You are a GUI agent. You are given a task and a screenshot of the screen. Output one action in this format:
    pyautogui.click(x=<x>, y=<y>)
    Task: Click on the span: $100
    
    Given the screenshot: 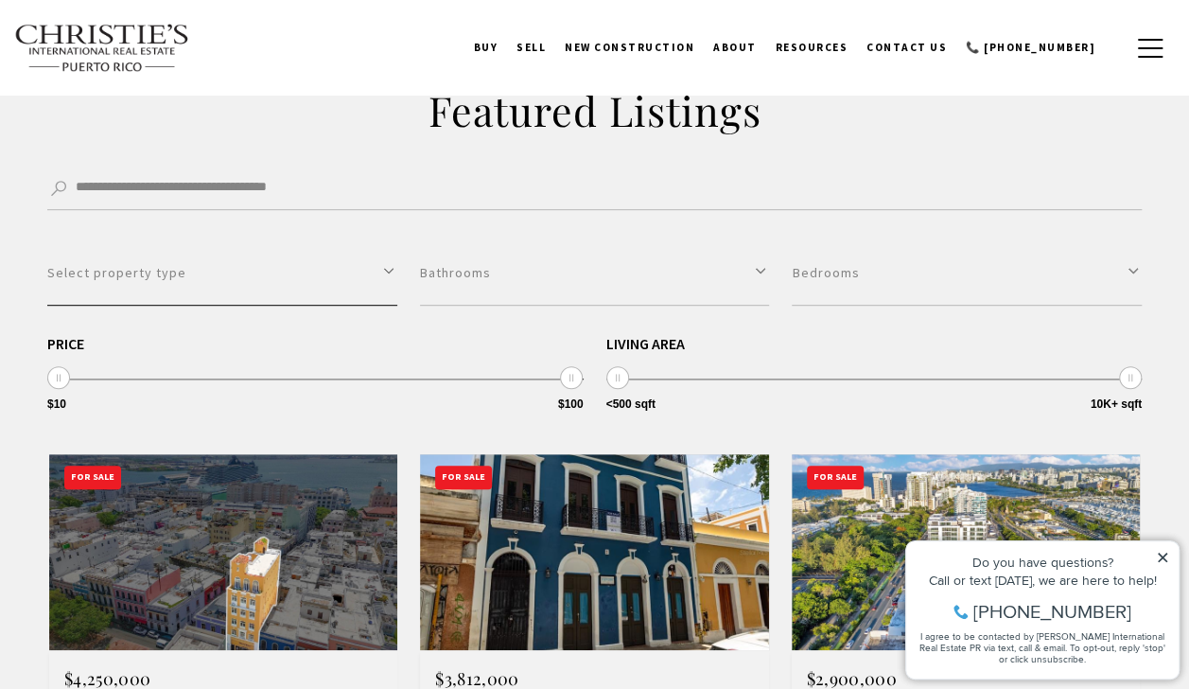 What is the action you would take?
    pyautogui.click(x=570, y=404)
    